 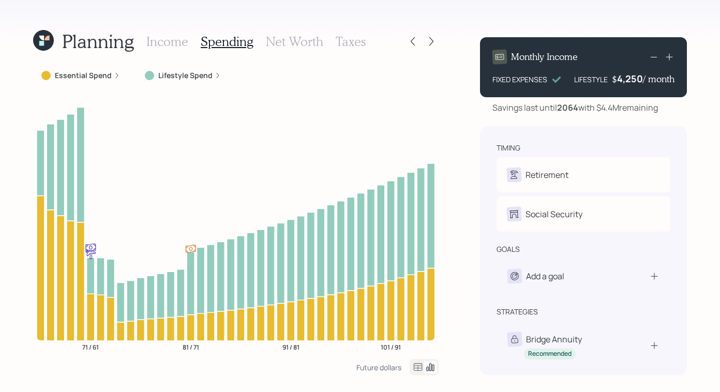 What do you see at coordinates (294, 41) in the screenshot?
I see `h3: Net Worth` at bounding box center [294, 41].